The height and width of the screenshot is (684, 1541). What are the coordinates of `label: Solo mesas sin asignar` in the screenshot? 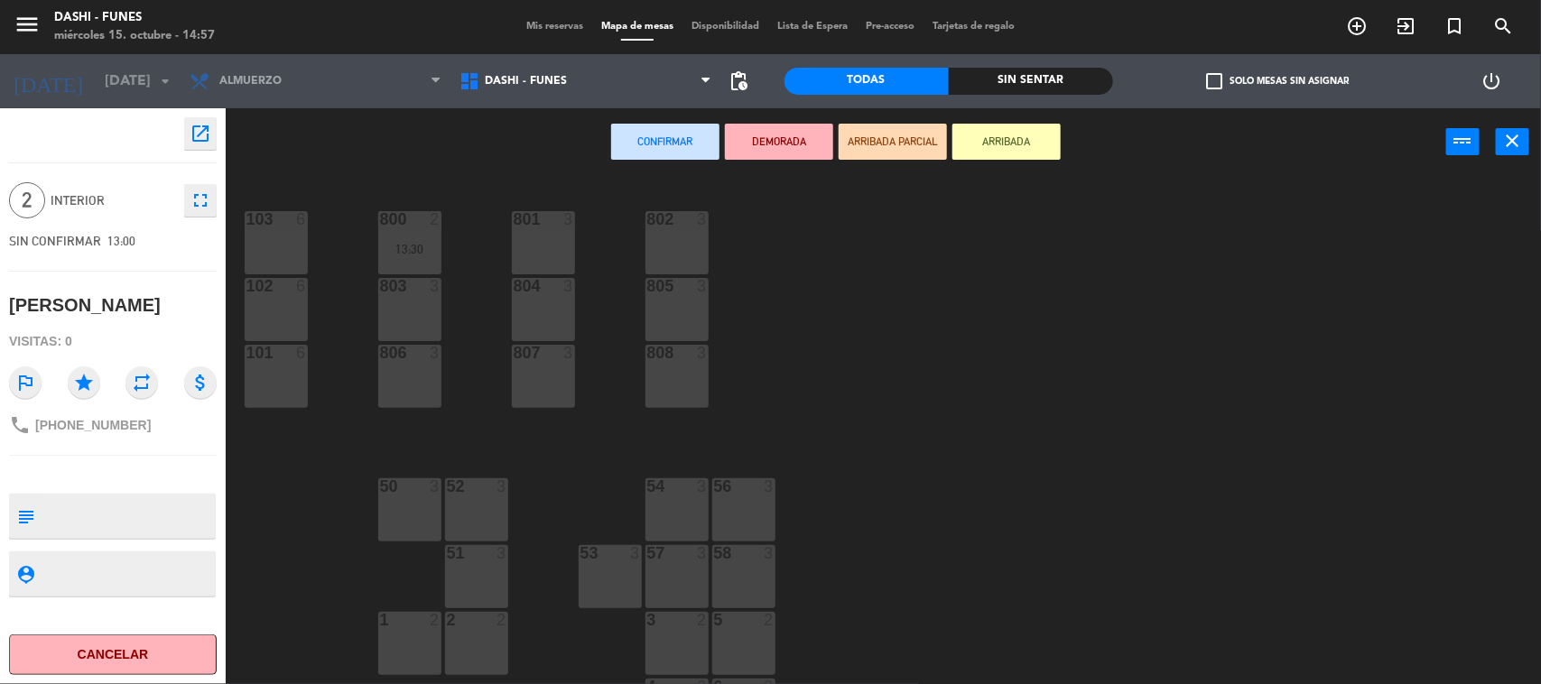 It's located at (1277, 81).